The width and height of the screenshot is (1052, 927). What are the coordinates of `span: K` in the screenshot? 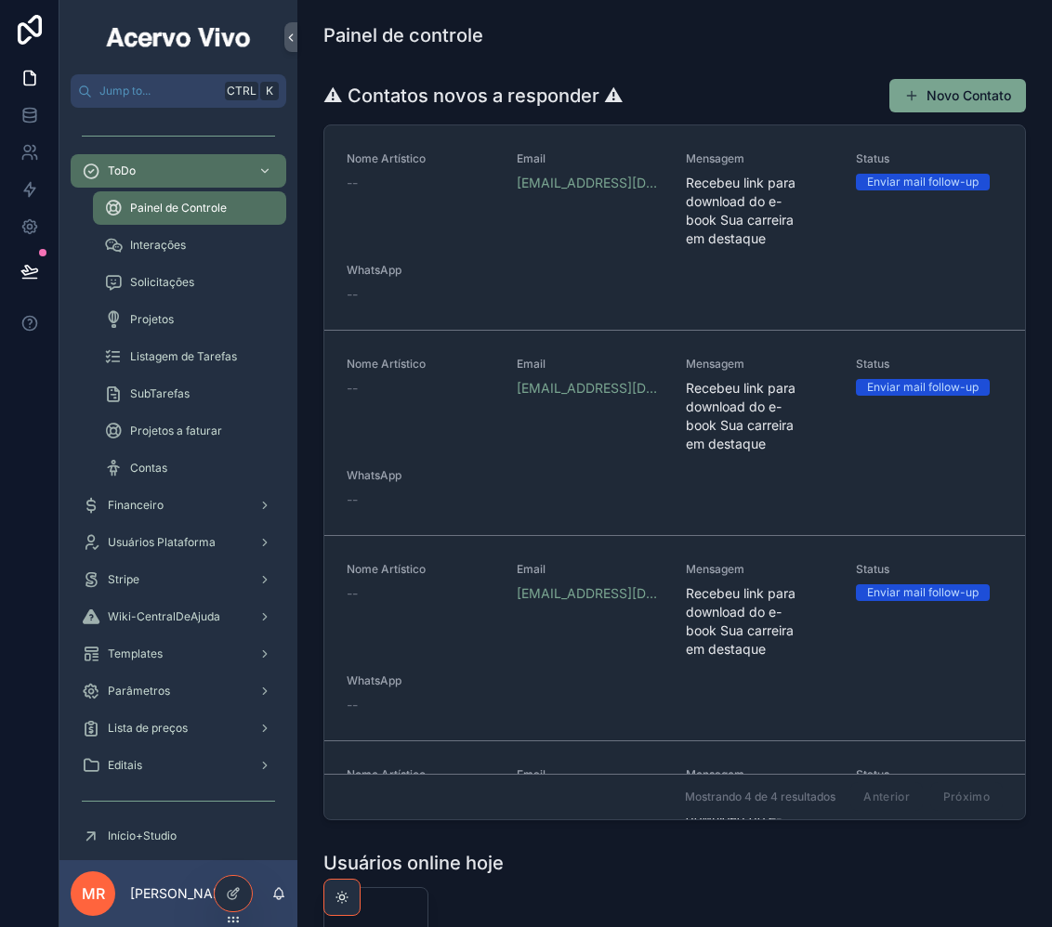 It's located at (269, 91).